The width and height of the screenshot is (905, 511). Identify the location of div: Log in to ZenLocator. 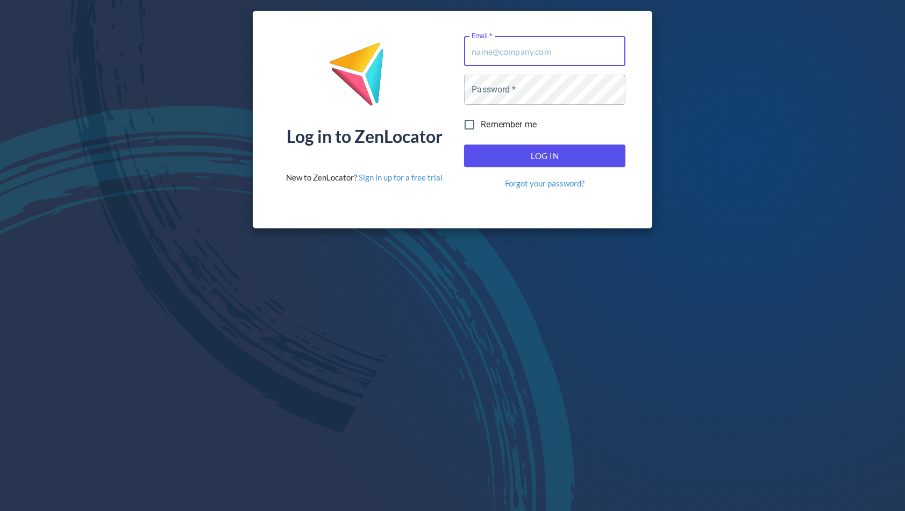
(364, 137).